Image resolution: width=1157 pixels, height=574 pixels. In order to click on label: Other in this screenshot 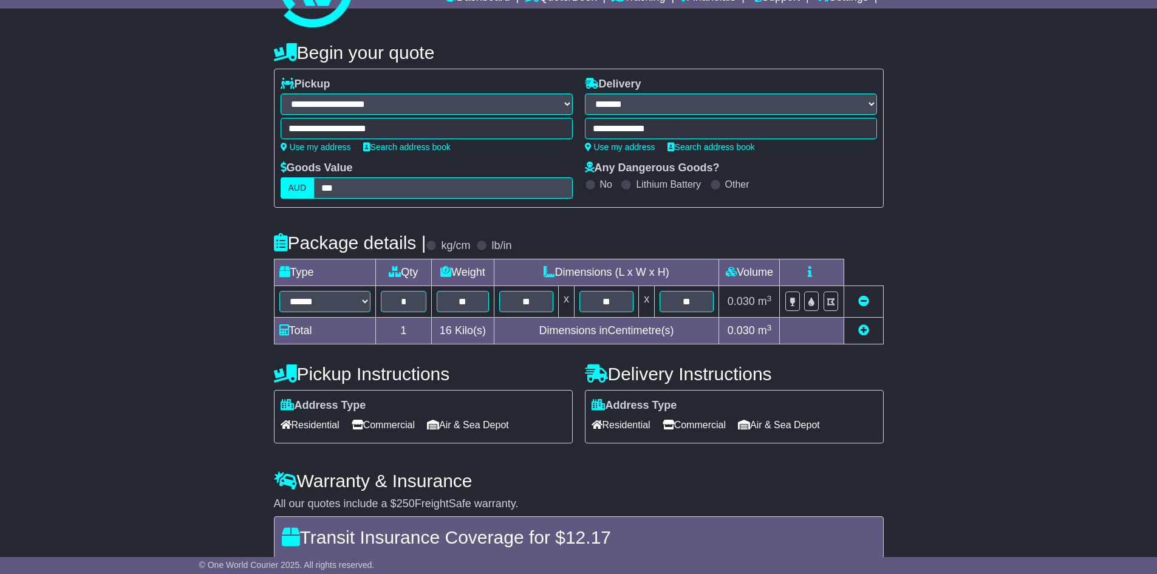, I will do `click(737, 184)`.